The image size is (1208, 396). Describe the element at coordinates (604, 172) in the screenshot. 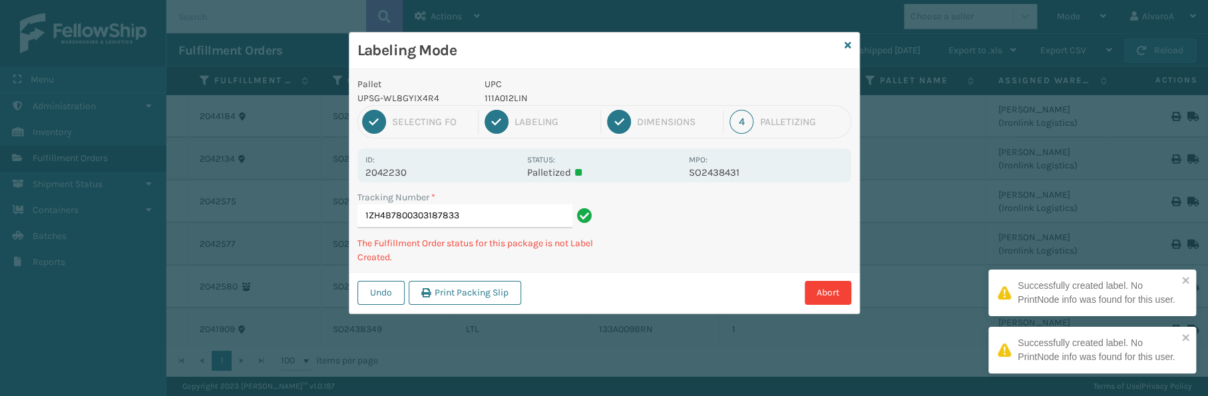

I see `p: Palletized` at that location.